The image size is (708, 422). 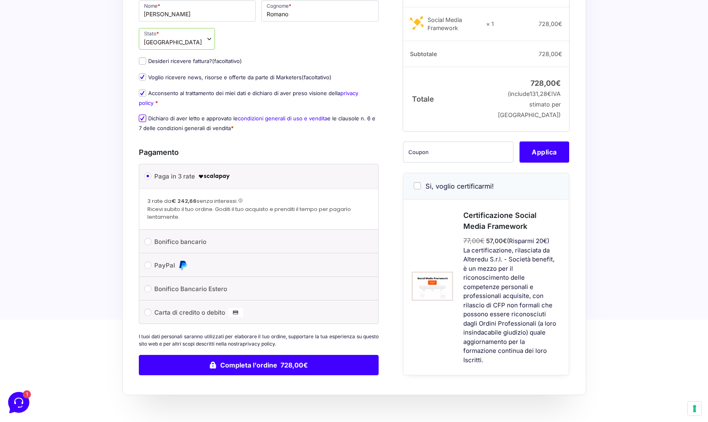 I want to click on strong: × 1, so click(x=489, y=24).